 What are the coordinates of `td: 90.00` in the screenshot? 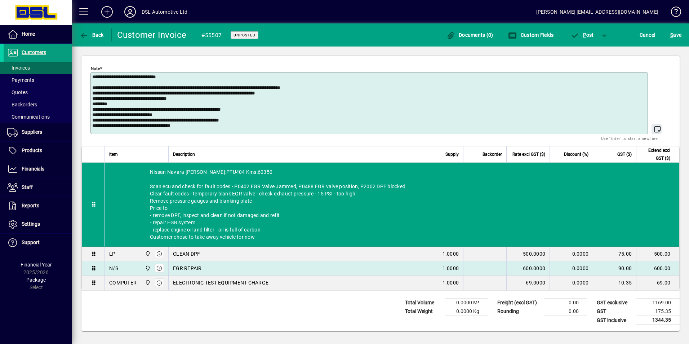 It's located at (615, 268).